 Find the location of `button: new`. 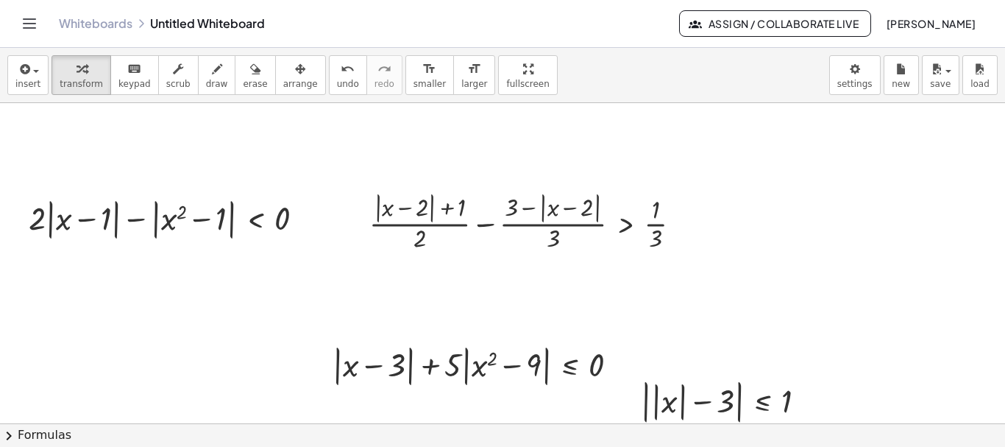

button: new is located at coordinates (901, 75).